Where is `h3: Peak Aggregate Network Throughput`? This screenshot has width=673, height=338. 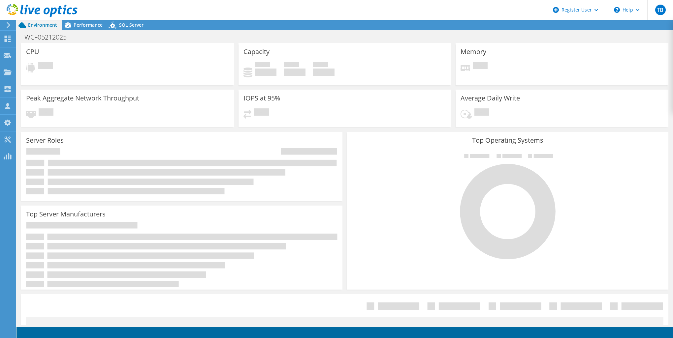 h3: Peak Aggregate Network Throughput is located at coordinates (82, 98).